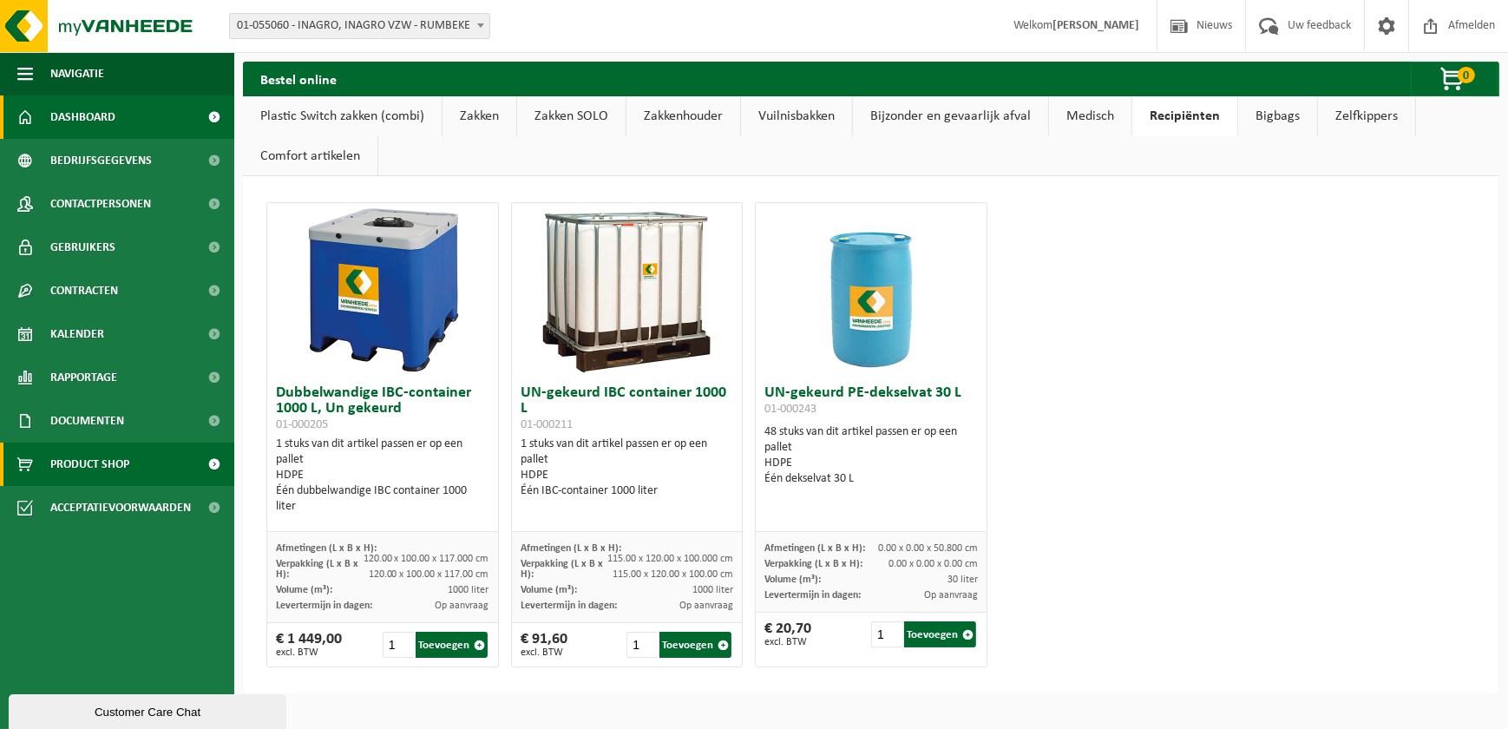 This screenshot has height=729, width=1508. What do you see at coordinates (83, 377) in the screenshot?
I see `span: Rapportage` at bounding box center [83, 377].